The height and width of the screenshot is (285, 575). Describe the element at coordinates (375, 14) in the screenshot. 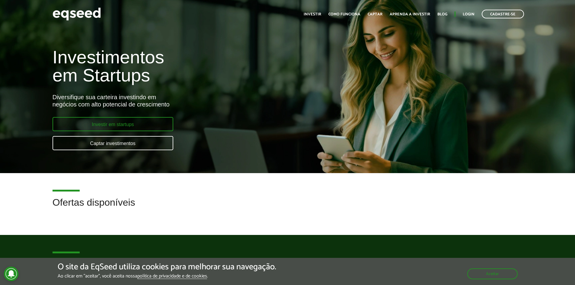

I see `a: Captar` at that location.